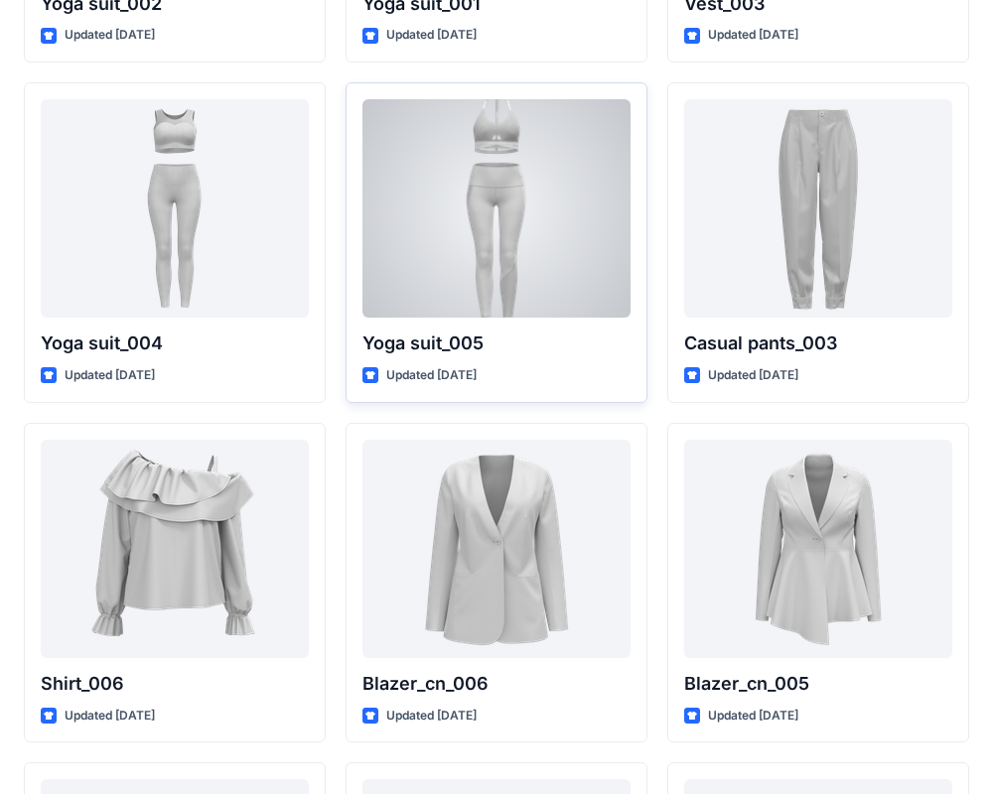 The height and width of the screenshot is (794, 993). Describe the element at coordinates (818, 684) in the screenshot. I see `p: Blazer_cn_005` at that location.